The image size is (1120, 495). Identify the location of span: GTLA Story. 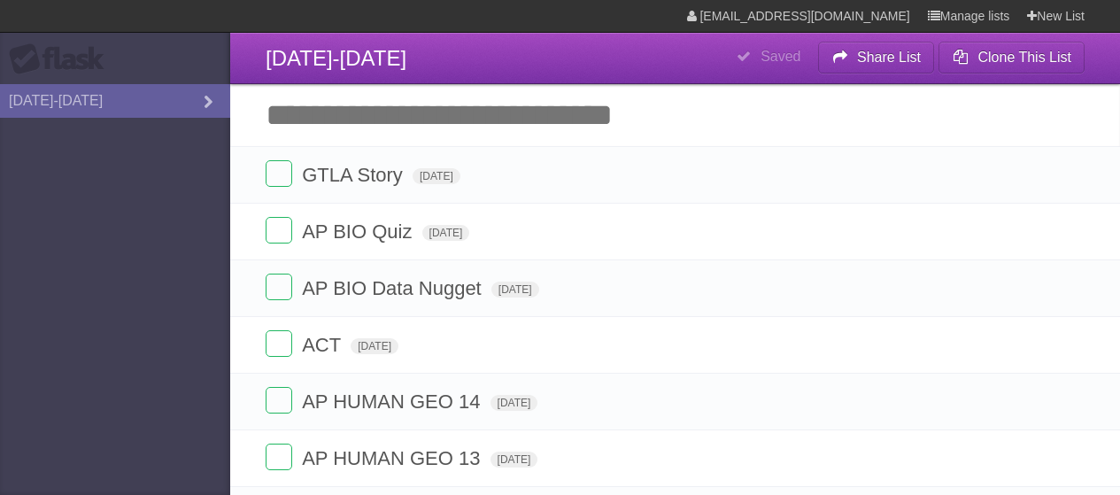
(354, 174).